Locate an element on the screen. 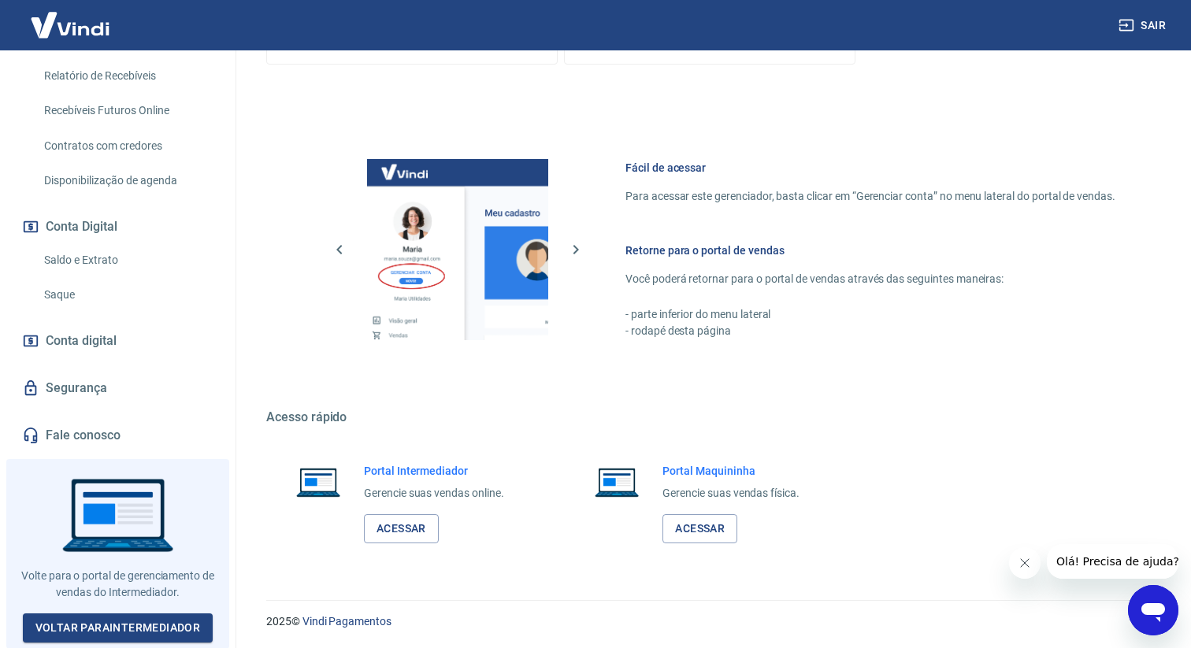  a: Saldo e Extrato is located at coordinates (127, 260).